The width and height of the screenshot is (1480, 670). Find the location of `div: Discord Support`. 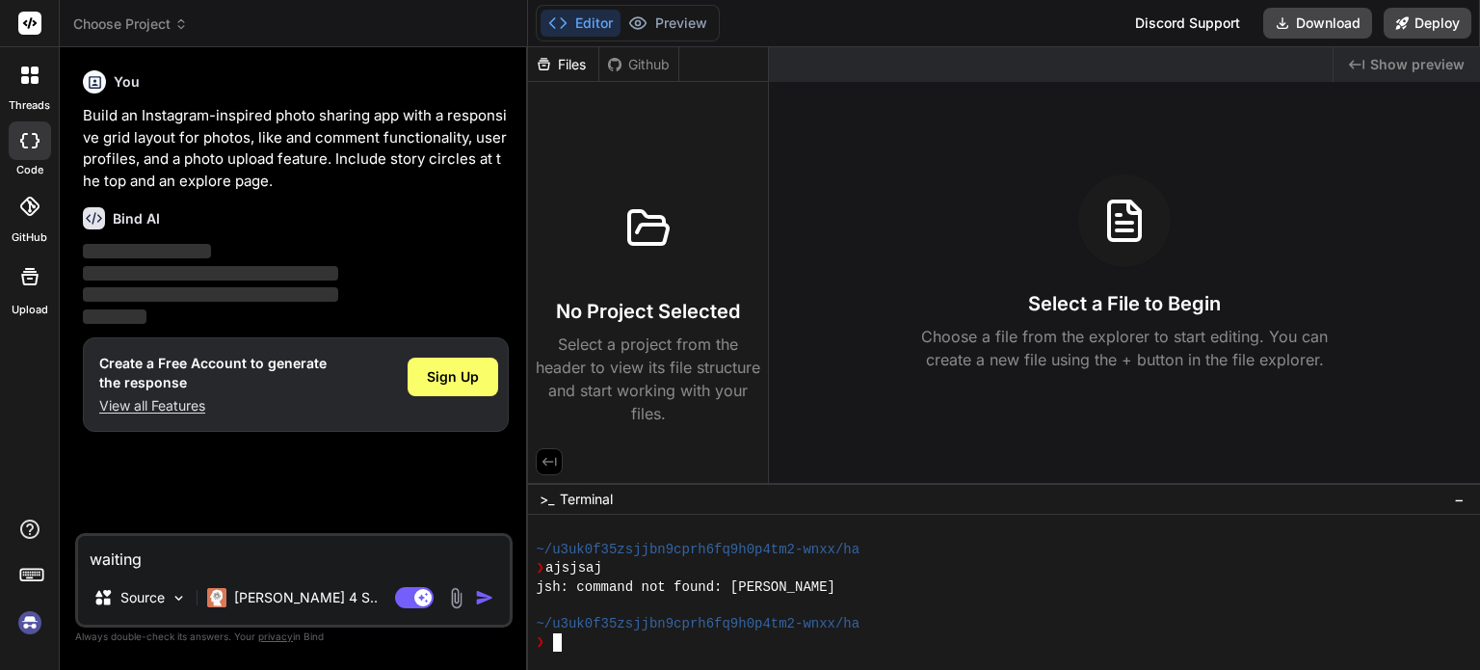

div: Discord Support is located at coordinates (1187, 23).